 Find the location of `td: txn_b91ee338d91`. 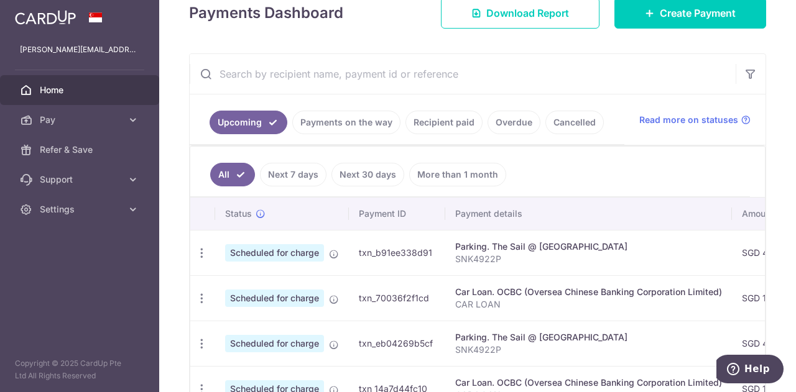

td: txn_b91ee338d91 is located at coordinates (397, 253).